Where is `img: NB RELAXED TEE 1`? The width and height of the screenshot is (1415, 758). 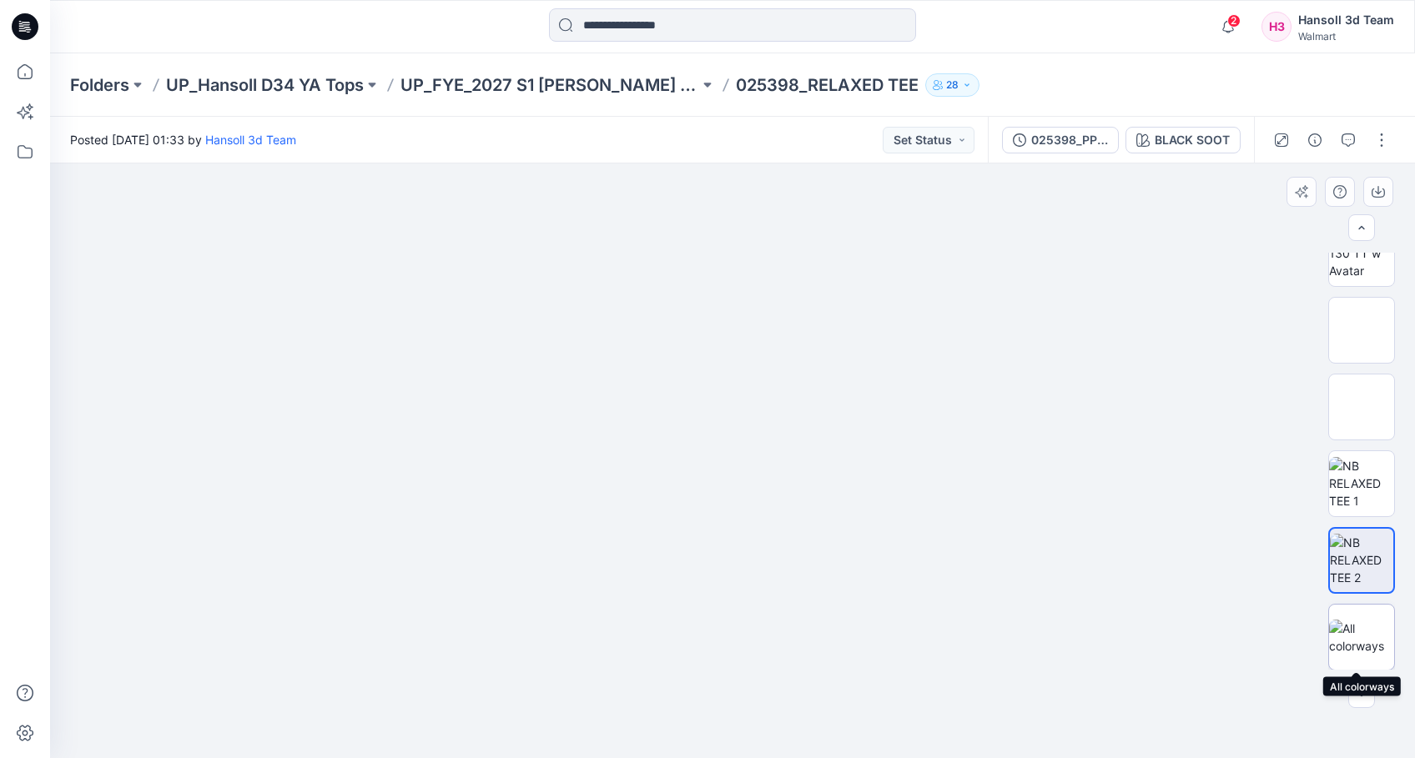 img: NB RELAXED TEE 1 is located at coordinates (1361, 483).